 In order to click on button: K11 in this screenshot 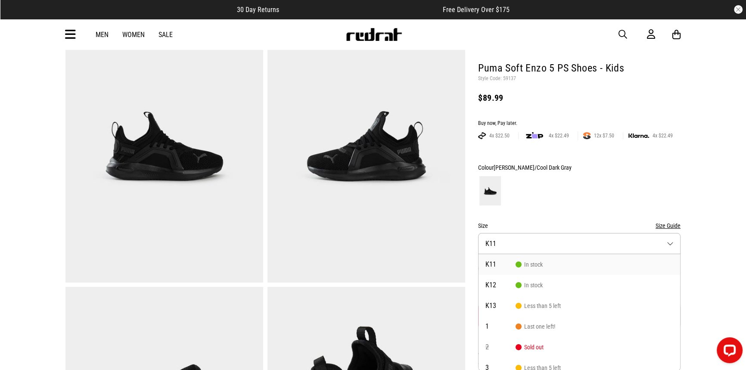, I will do `click(579, 243)`.